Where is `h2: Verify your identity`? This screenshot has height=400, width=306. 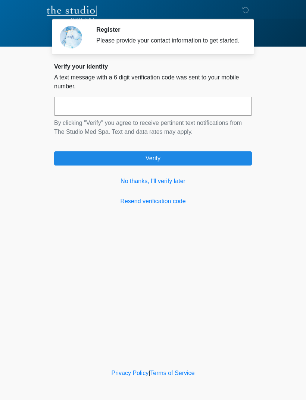
h2: Verify your identity is located at coordinates (153, 66).